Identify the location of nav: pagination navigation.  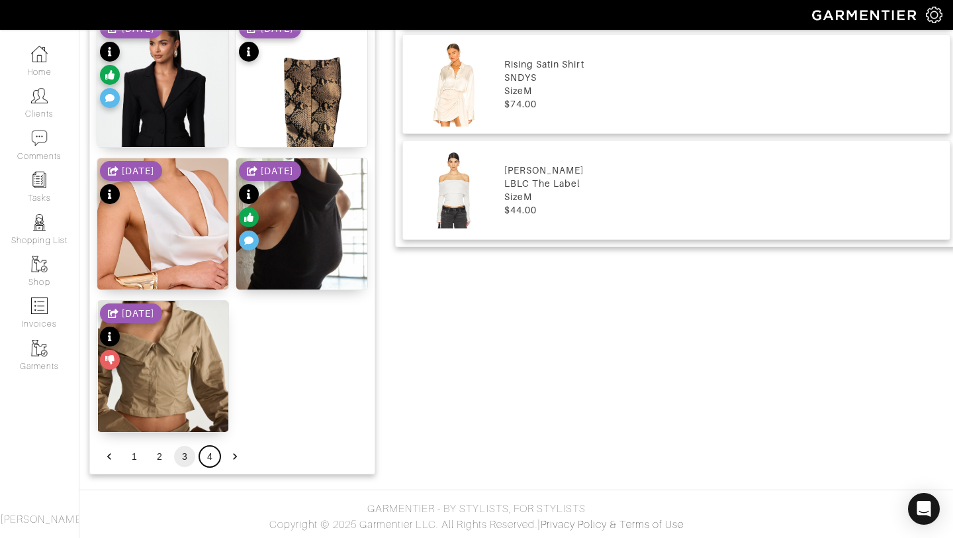
(232, 456).